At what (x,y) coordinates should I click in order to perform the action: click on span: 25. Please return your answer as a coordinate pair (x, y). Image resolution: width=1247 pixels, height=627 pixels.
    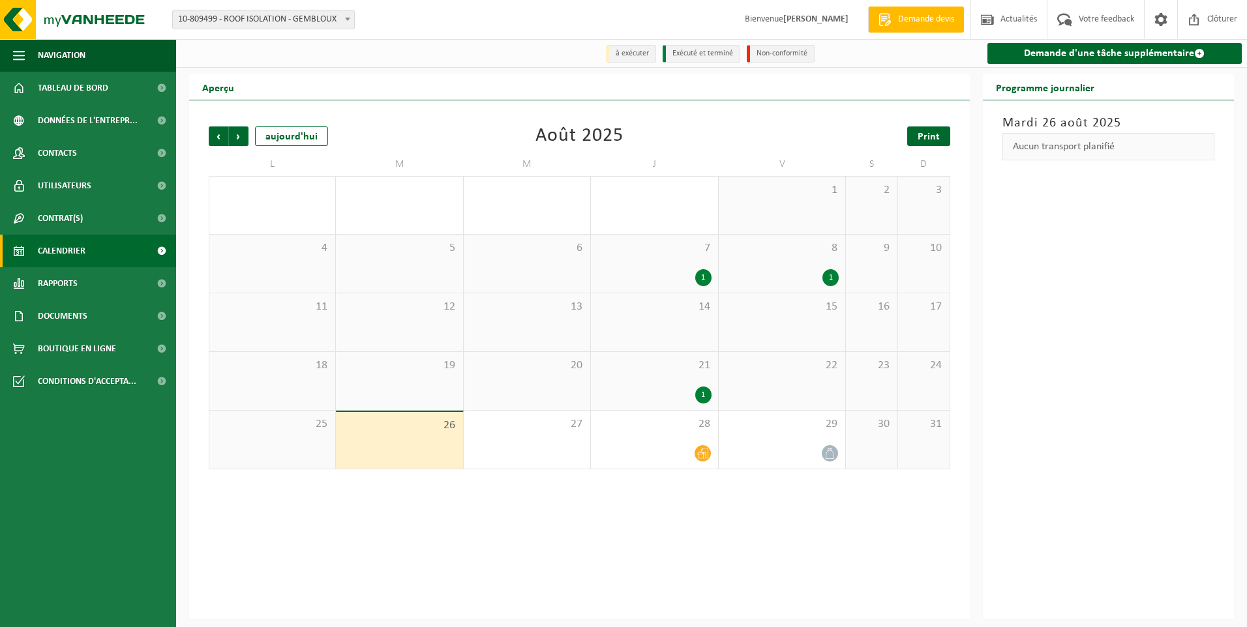
    Looking at the image, I should click on (272, 424).